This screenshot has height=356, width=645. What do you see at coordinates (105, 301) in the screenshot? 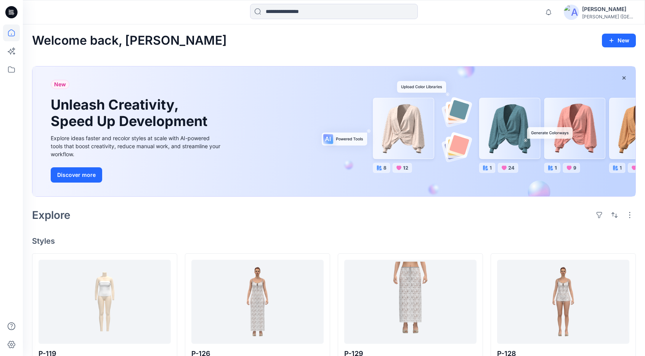
I see `a: P-119` at bounding box center [105, 301].